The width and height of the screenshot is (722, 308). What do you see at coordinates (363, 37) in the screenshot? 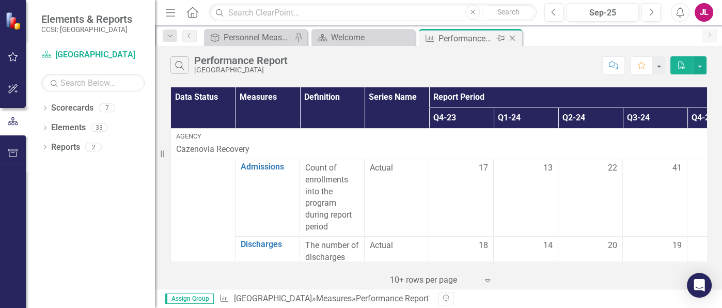
I see `a: Welcome` at bounding box center [363, 37].